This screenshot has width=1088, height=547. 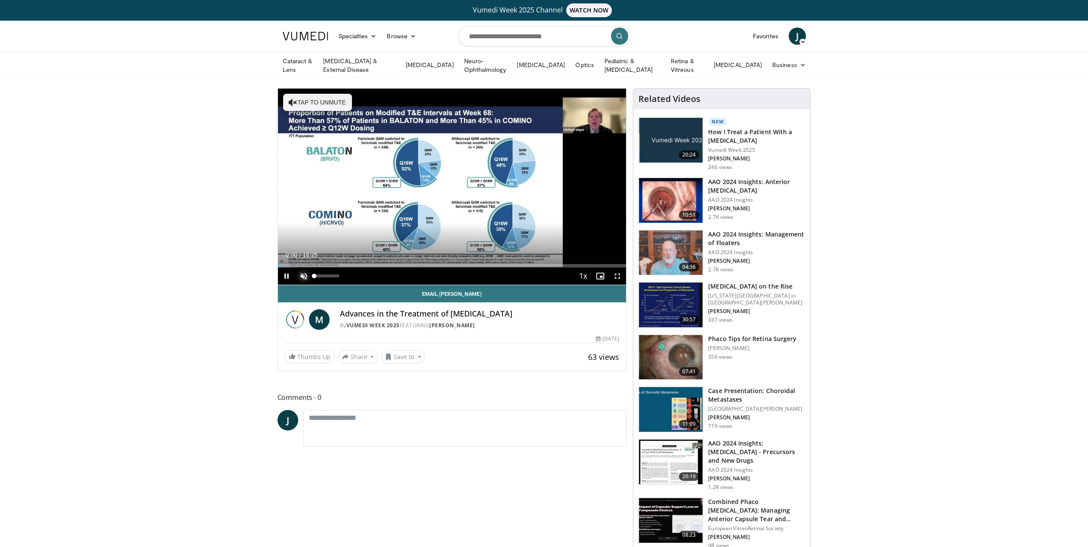 I want to click on a: Retina & Vitreous, so click(x=687, y=65).